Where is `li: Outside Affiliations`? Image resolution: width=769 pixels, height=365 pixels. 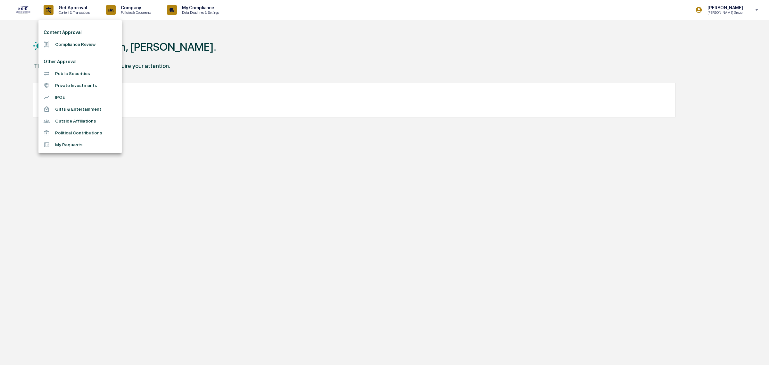
li: Outside Affiliations is located at coordinates (80, 121).